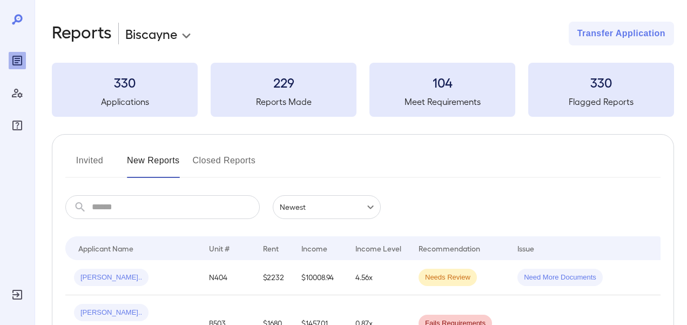 The width and height of the screenshot is (687, 325). Describe the element at coordinates (443, 82) in the screenshot. I see `h3: 104` at that location.